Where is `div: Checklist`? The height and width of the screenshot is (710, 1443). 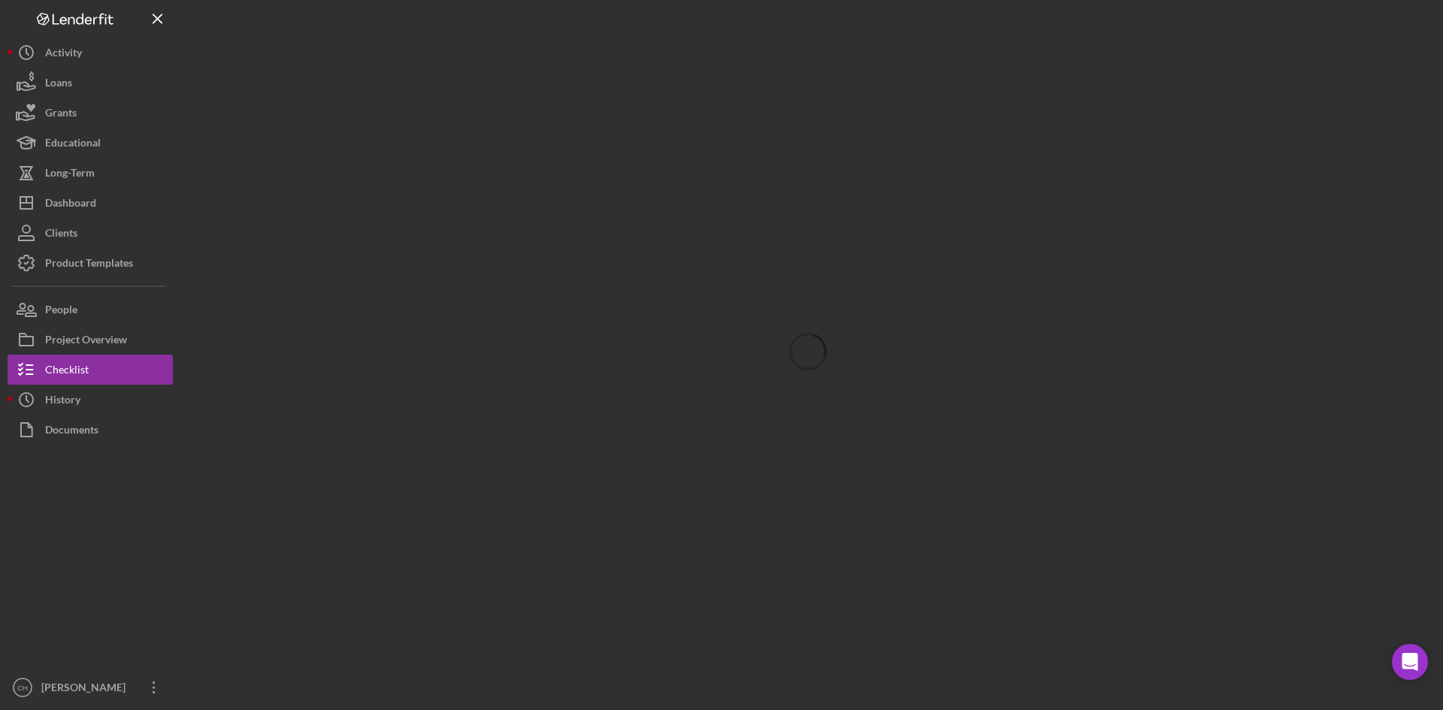
div: Checklist is located at coordinates (67, 371).